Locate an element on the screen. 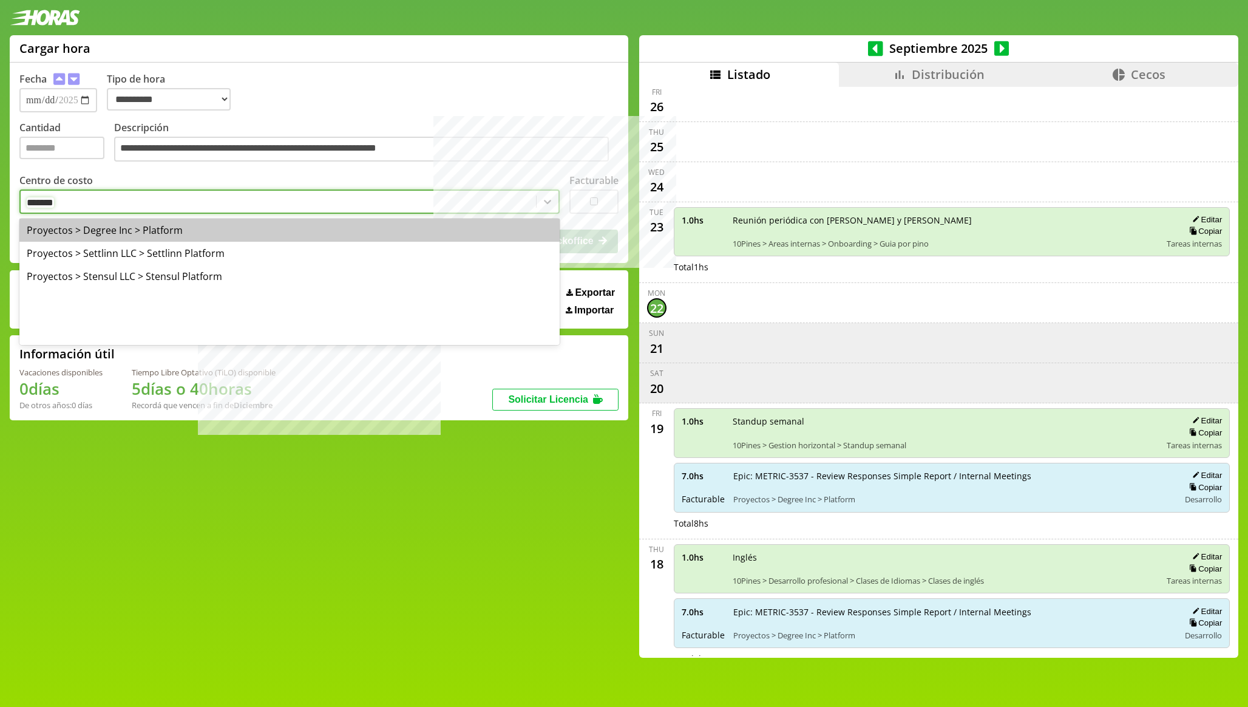 Image resolution: width=1248 pixels, height=707 pixels. div: Proyectos > Stensul LLC > Stensul Platform is located at coordinates (290, 276).